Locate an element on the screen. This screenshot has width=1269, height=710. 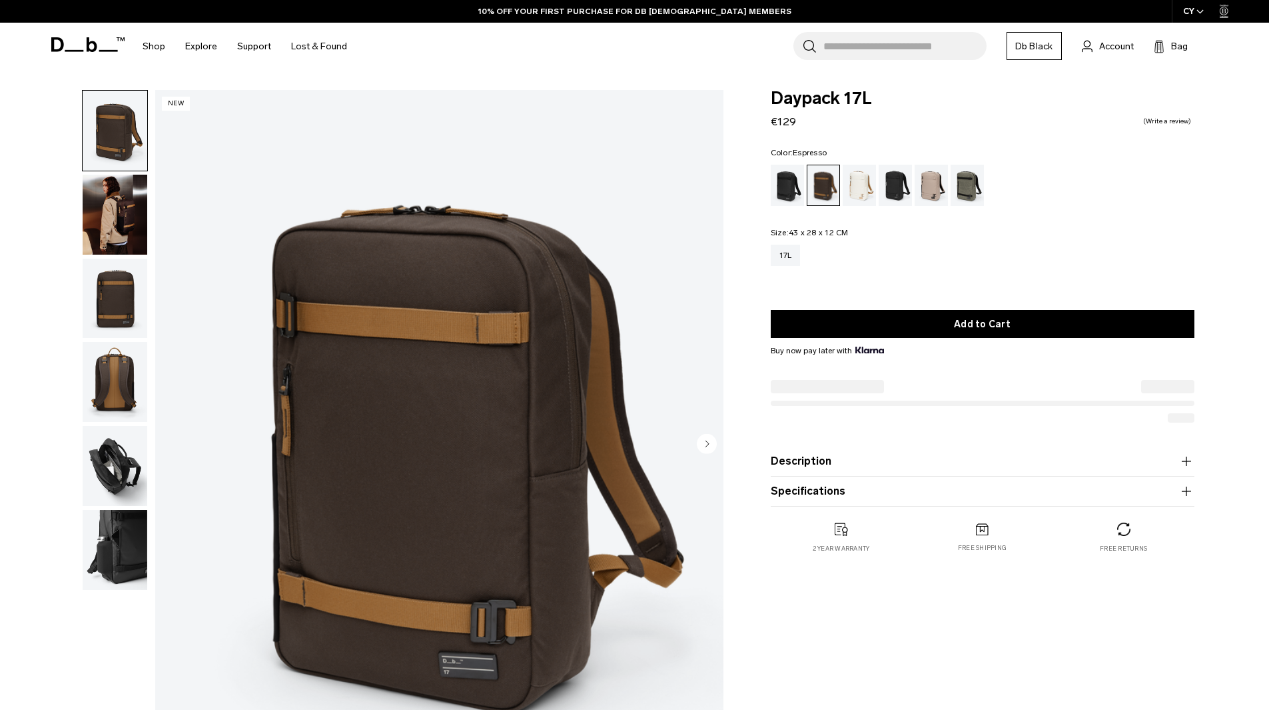
legend: Size: is located at coordinates (810, 233).